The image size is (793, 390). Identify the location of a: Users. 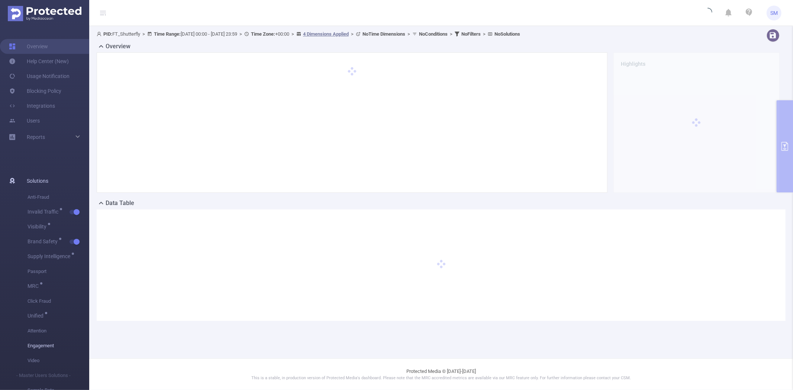
(24, 121).